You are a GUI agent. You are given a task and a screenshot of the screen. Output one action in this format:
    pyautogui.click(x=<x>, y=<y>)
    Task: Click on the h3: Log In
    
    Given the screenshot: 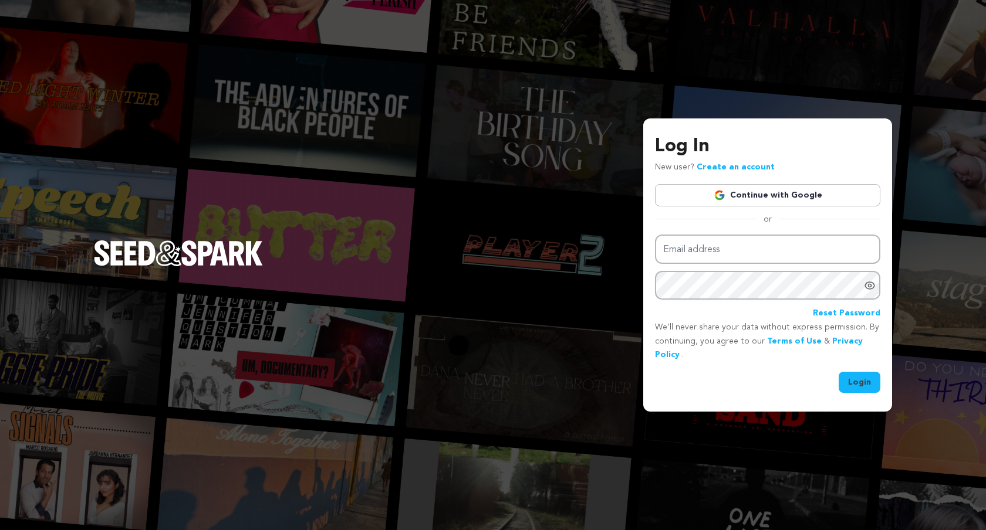 What is the action you would take?
    pyautogui.click(x=768, y=147)
    